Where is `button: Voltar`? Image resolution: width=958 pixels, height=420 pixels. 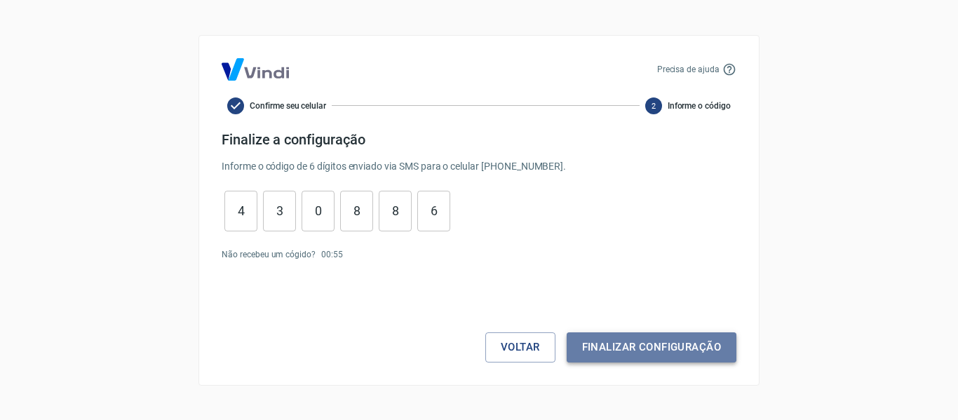 button: Voltar is located at coordinates (520, 347).